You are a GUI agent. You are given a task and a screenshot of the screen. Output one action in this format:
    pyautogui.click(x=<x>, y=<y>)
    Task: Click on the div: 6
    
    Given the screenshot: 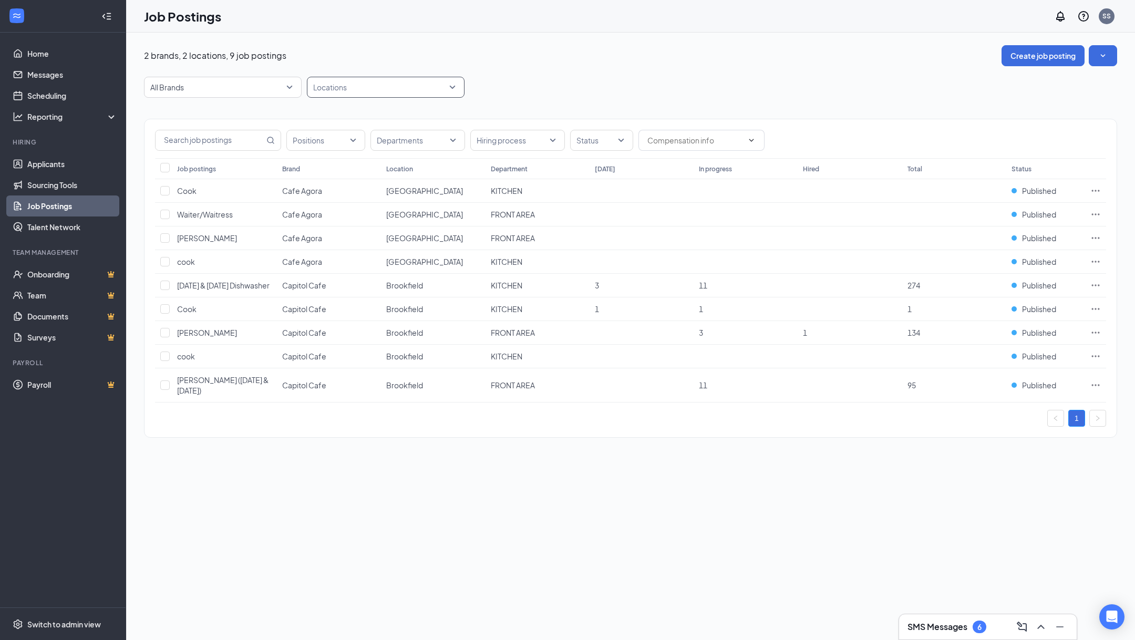 What is the action you would take?
    pyautogui.click(x=979, y=627)
    